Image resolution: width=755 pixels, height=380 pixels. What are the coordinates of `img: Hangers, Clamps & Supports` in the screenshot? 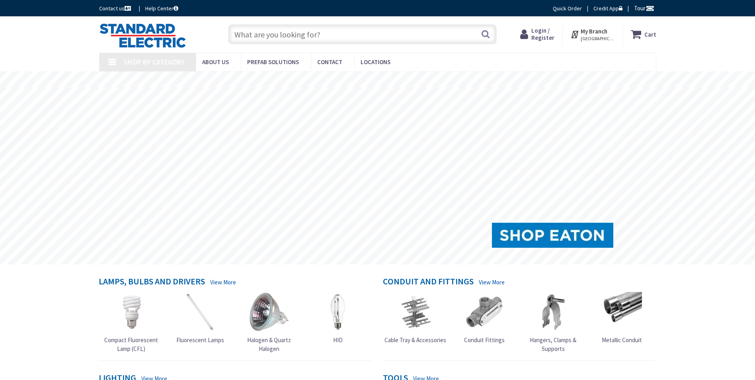 It's located at (553, 312).